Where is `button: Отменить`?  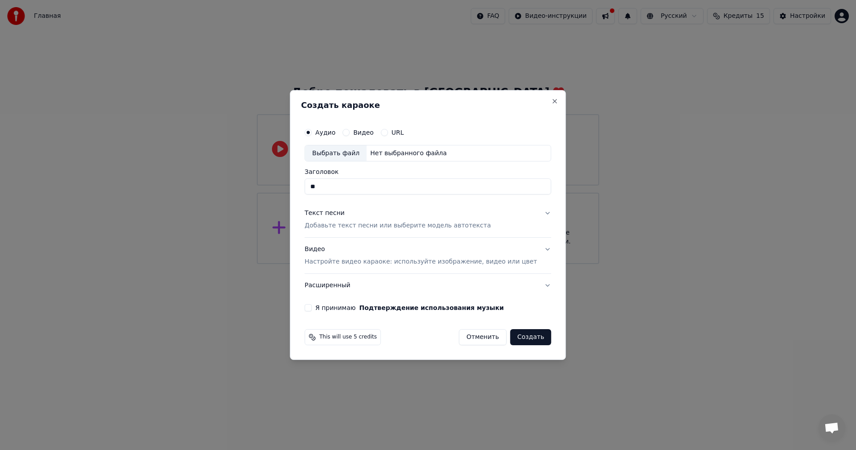 button: Отменить is located at coordinates (482, 337).